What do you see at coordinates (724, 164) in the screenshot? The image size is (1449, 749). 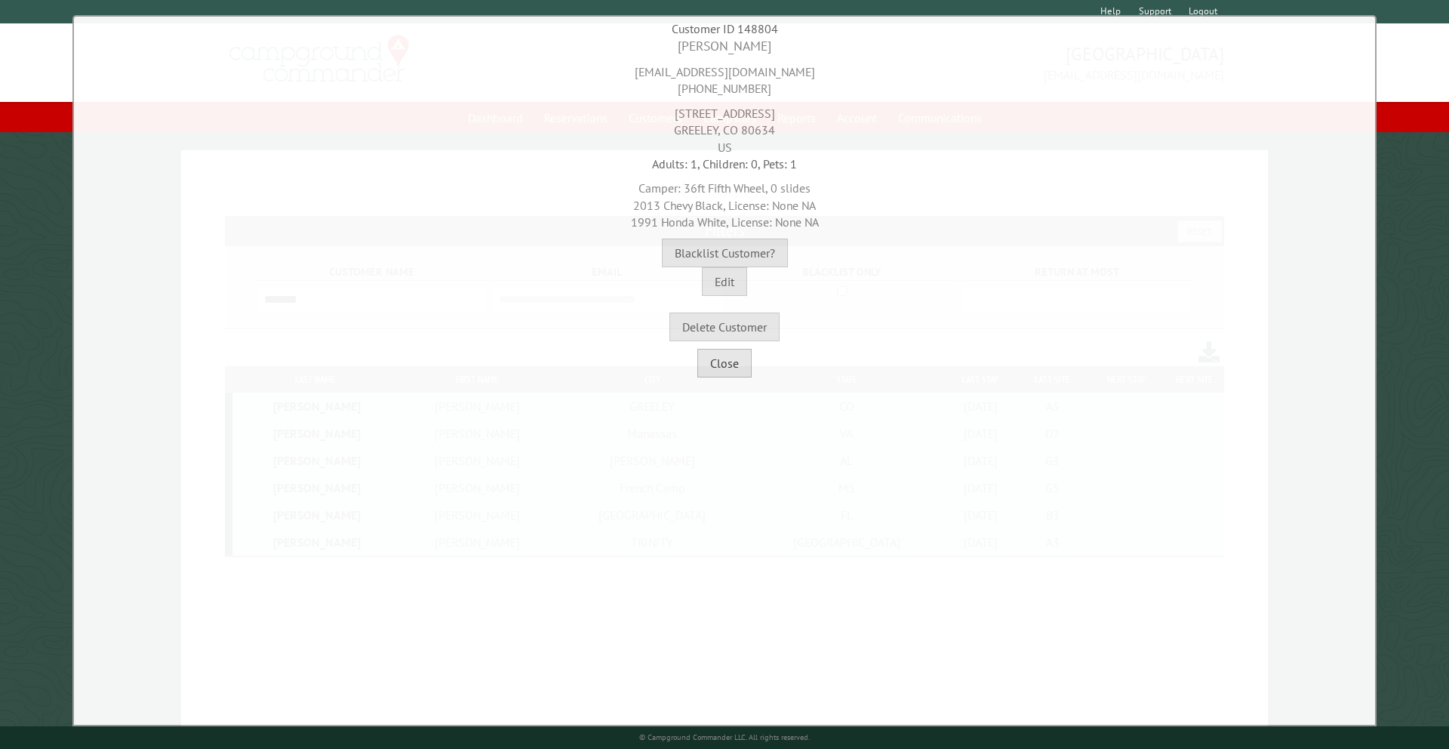 I see `div: Adults: 1, Children: 0, Pets: 1` at bounding box center [724, 164].